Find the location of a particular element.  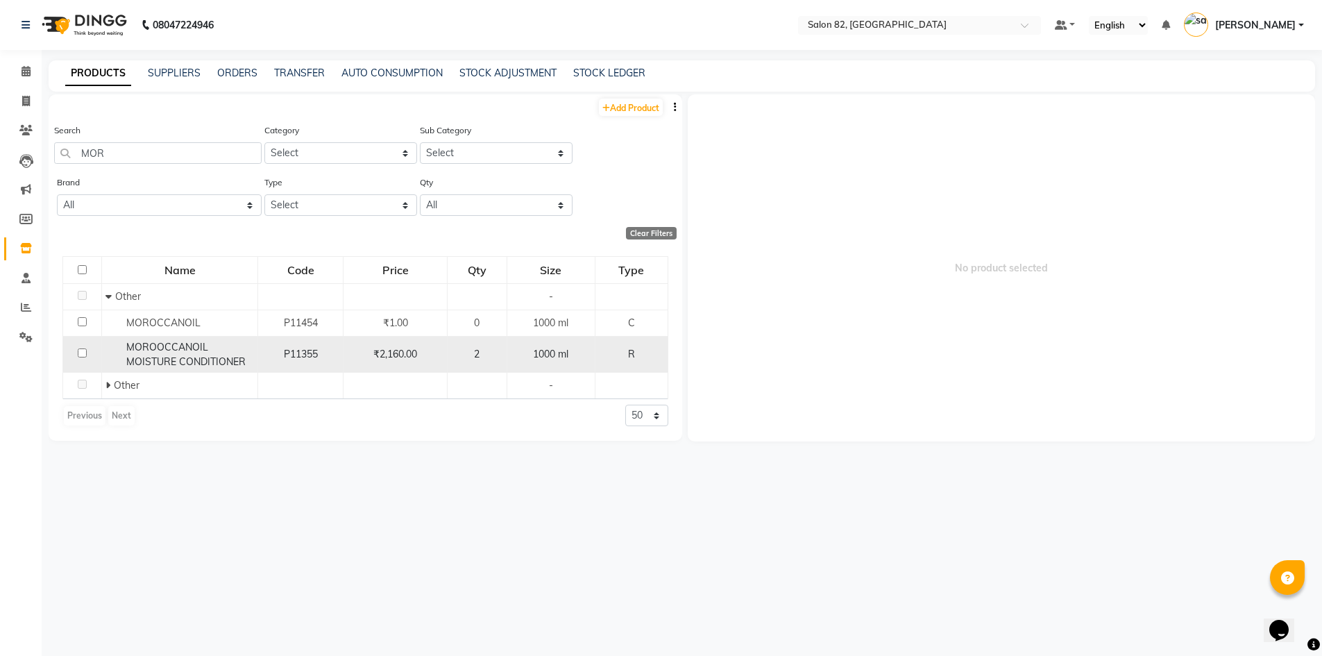

span: ₹2,160.00 is located at coordinates (395, 354).